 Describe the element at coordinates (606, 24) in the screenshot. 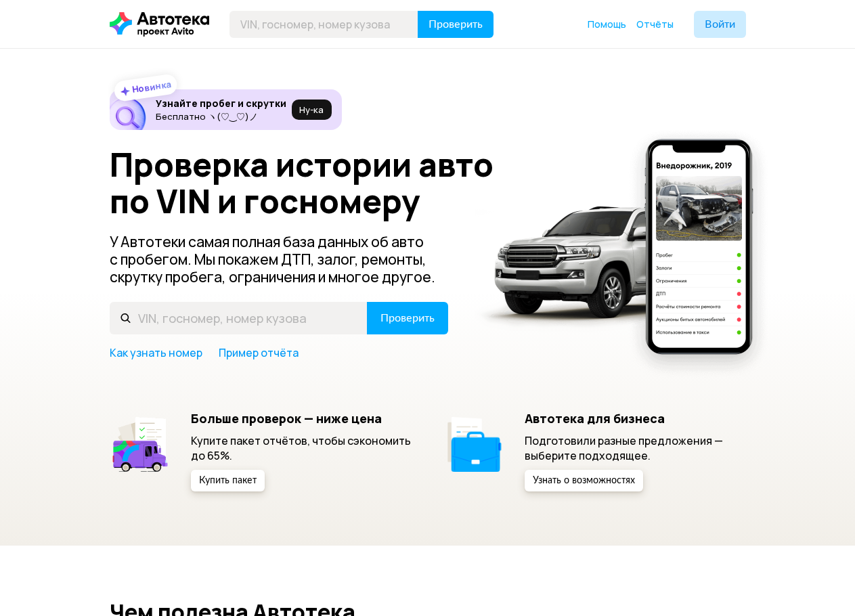

I see `a: Помощь` at that location.